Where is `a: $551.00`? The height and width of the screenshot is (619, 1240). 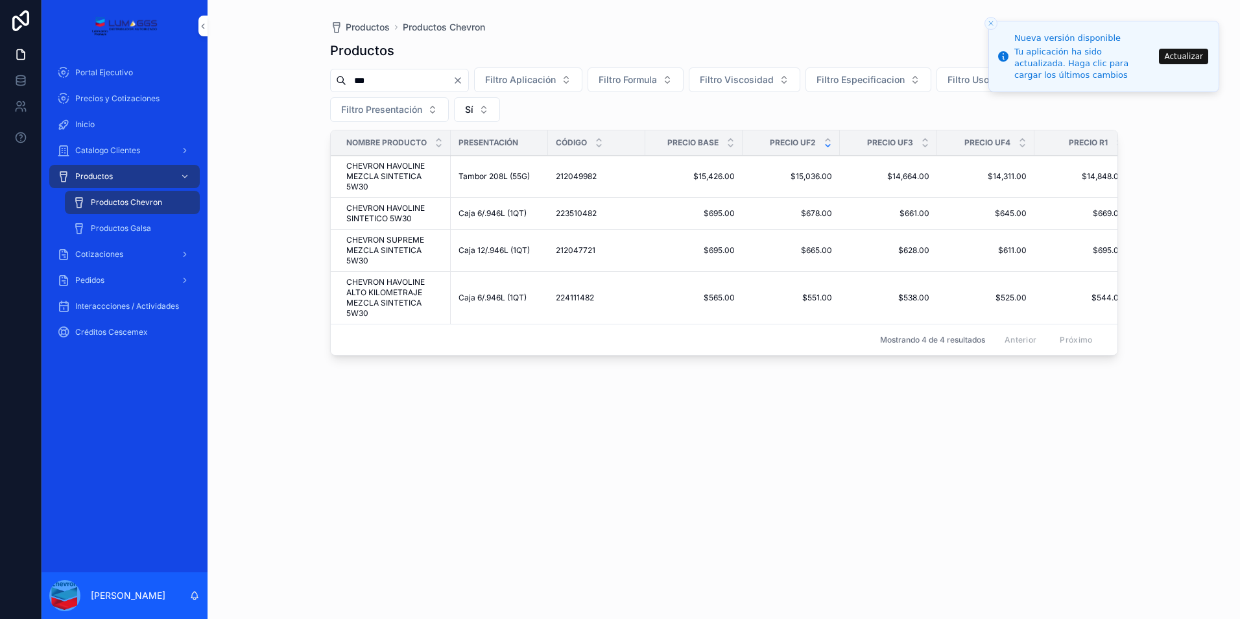 a: $551.00 is located at coordinates (791, 298).